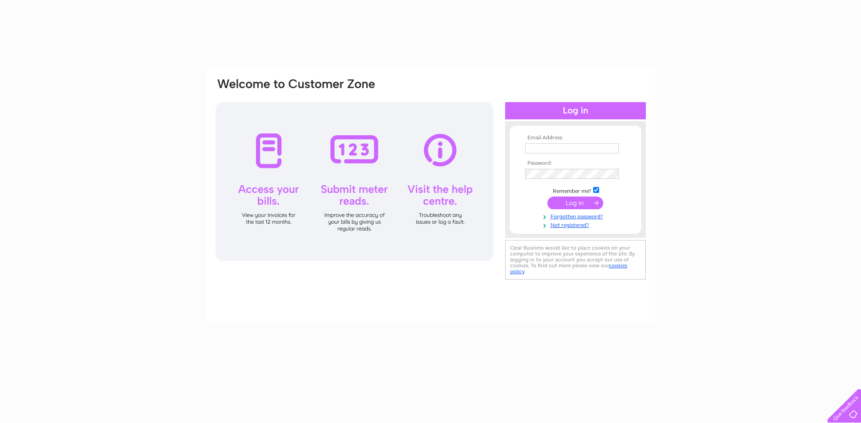 The height and width of the screenshot is (423, 861). Describe the element at coordinates (576, 138) in the screenshot. I see `th: Email Address:` at that location.